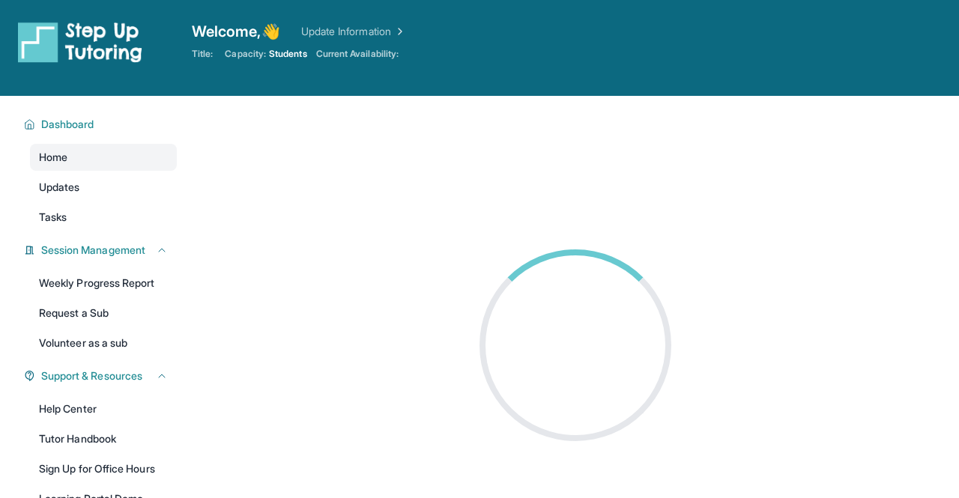  I want to click on span: Session Management, so click(93, 250).